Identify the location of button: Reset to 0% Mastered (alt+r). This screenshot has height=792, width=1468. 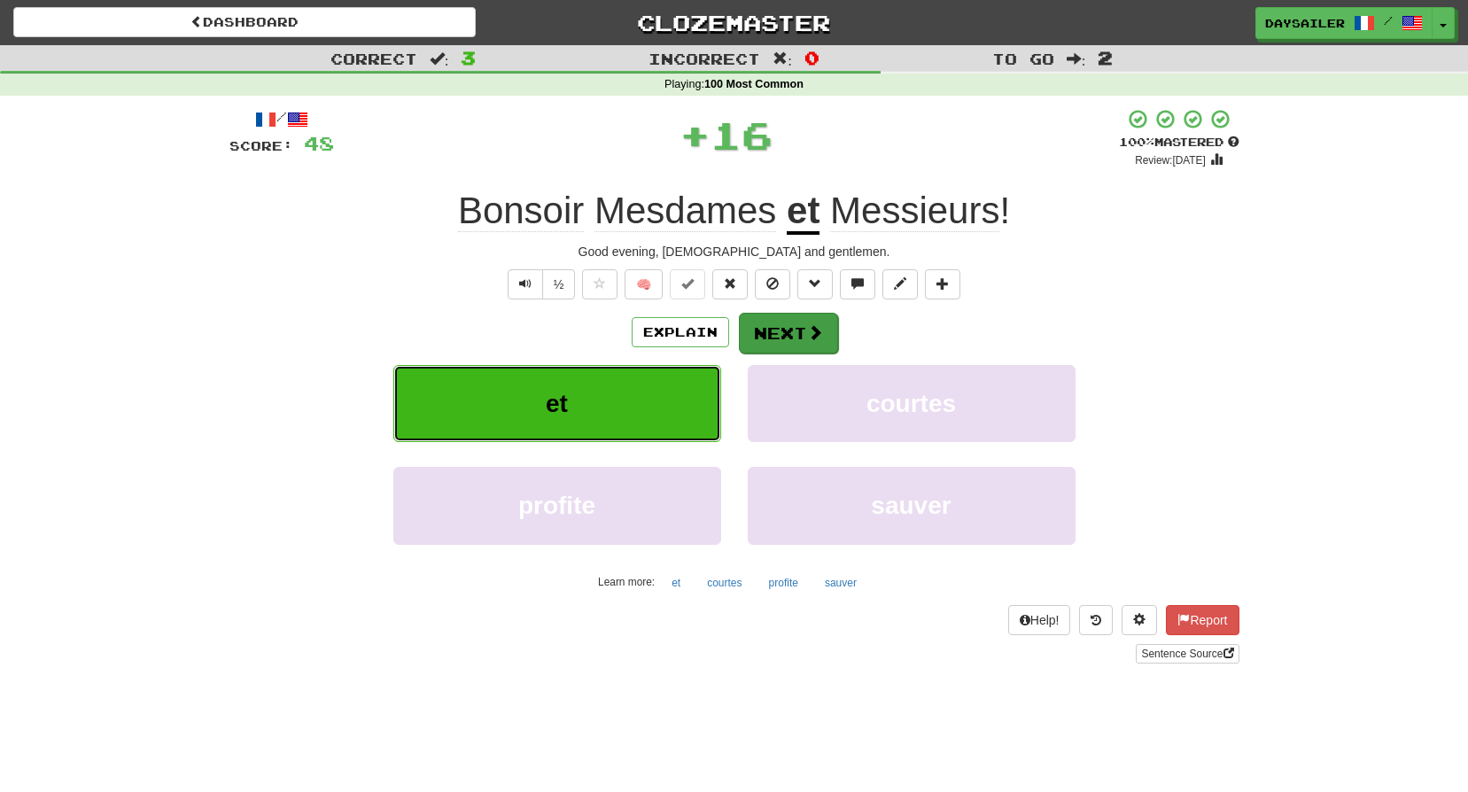
(730, 284).